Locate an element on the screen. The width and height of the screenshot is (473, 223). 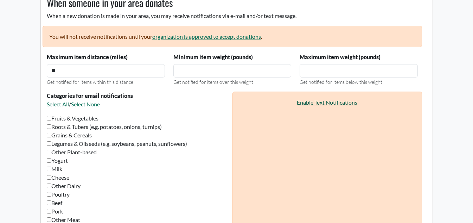
a: organization is approved to accept donations is located at coordinates (207, 36).